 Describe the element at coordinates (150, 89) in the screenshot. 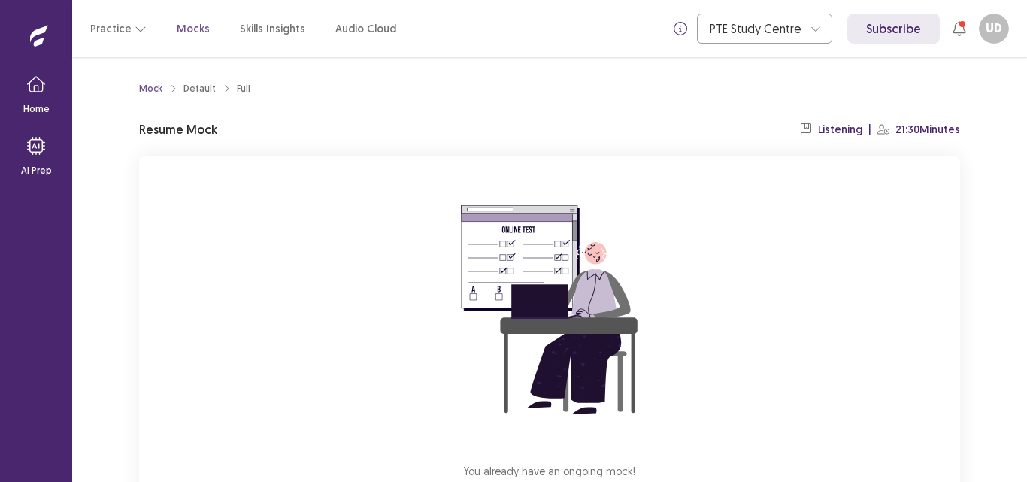

I see `a: Mock` at that location.